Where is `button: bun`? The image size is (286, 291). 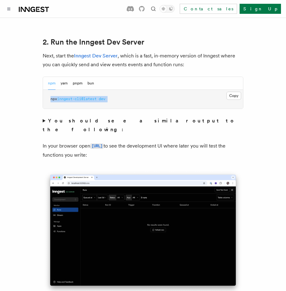 button: bun is located at coordinates (91, 83).